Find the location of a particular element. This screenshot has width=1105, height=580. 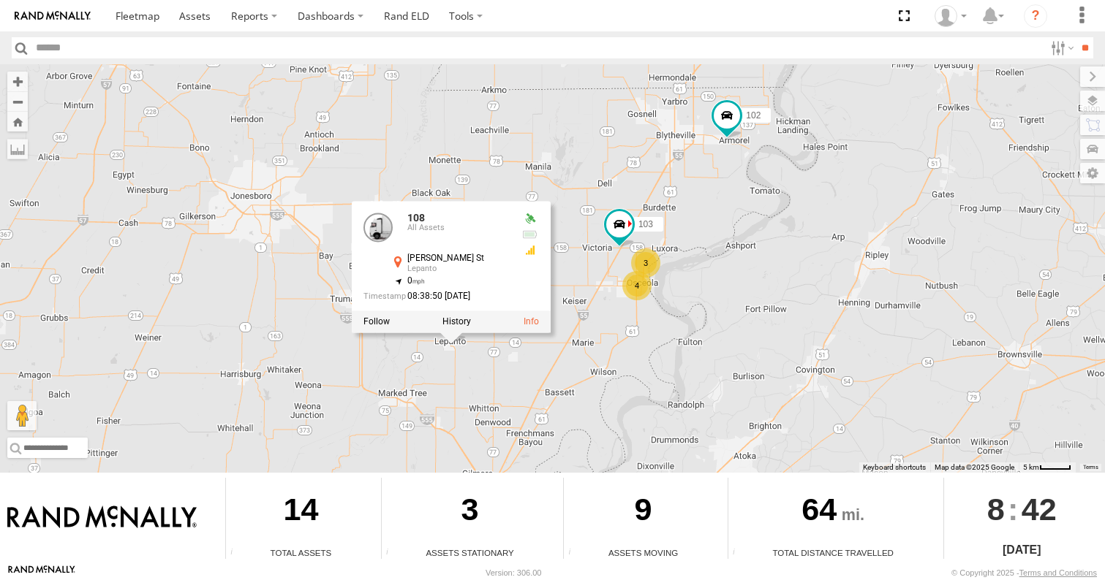

div: Total Distance Travelled is located at coordinates (833, 553).